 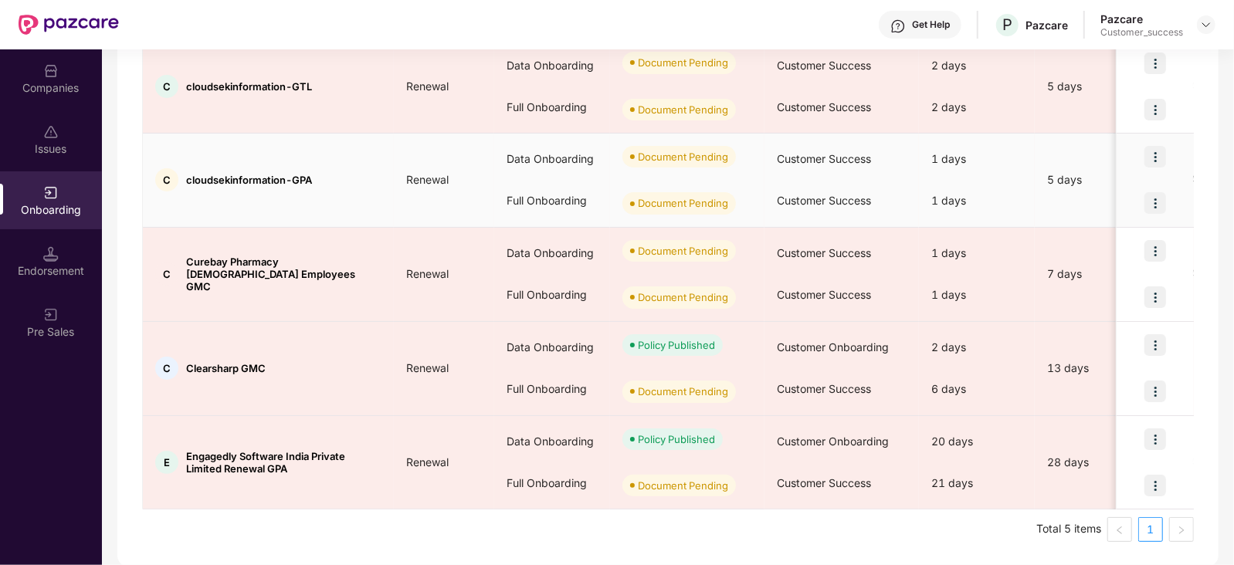 What do you see at coordinates (1101, 274) in the screenshot?
I see `div: 7 days` at bounding box center [1101, 274].